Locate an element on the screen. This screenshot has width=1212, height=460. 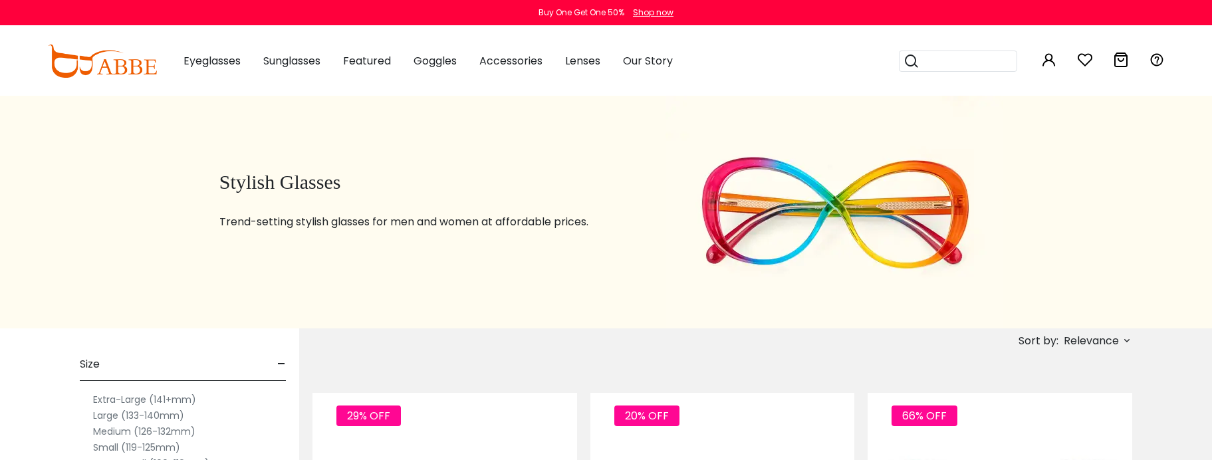
span: Goggles is located at coordinates (435, 61).